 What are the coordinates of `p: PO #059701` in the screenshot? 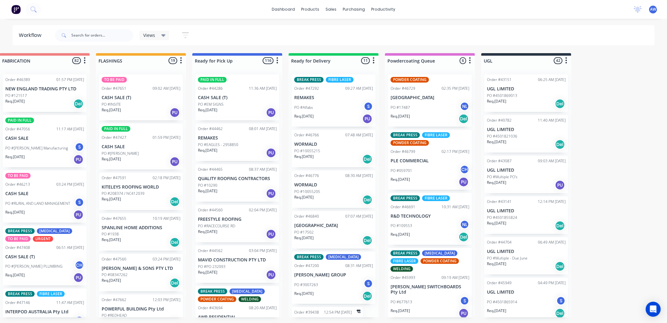 It's located at (401, 171).